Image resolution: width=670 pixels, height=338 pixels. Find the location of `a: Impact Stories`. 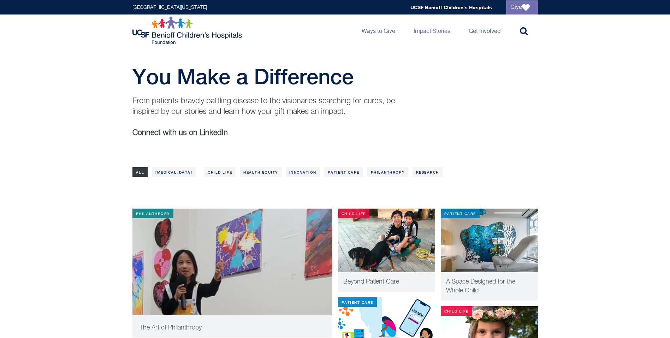

a: Impact Stories is located at coordinates (432, 30).